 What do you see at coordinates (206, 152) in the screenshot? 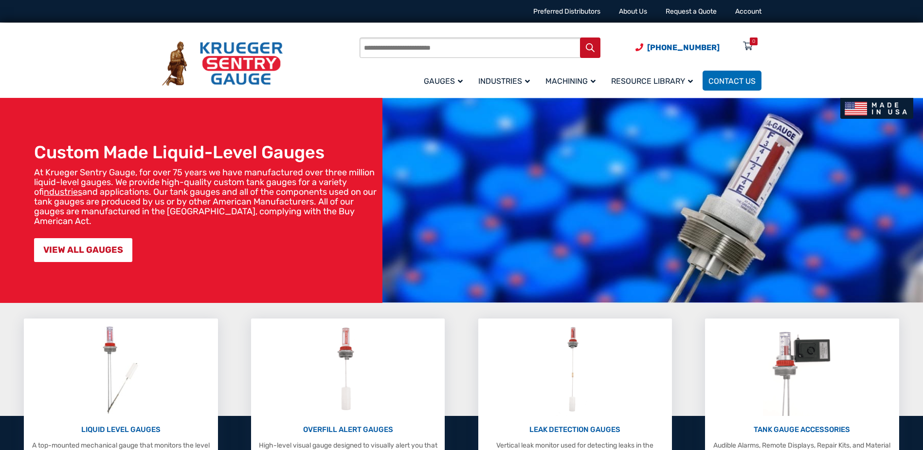
I see `h1: Custom Made Liquid-Level Gauges` at bounding box center [206, 152].